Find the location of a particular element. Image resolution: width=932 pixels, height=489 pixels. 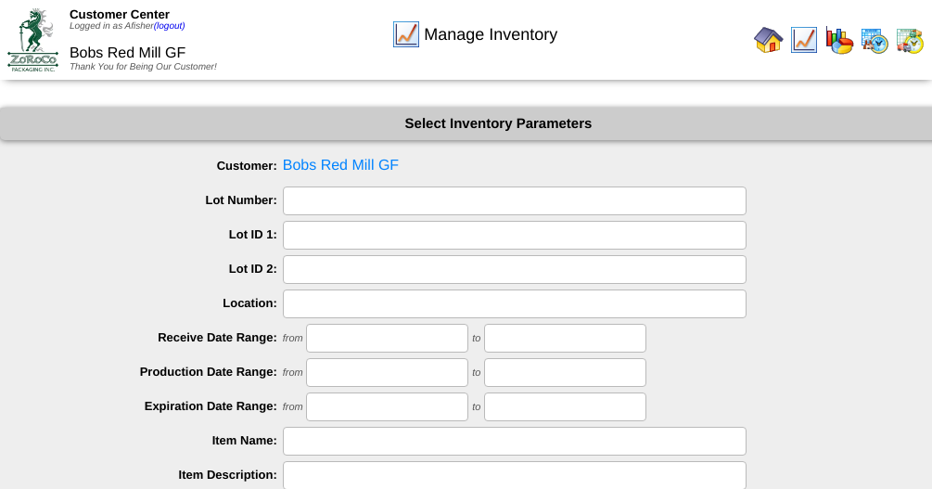

label: Production Date Range: is located at coordinates (159, 371).